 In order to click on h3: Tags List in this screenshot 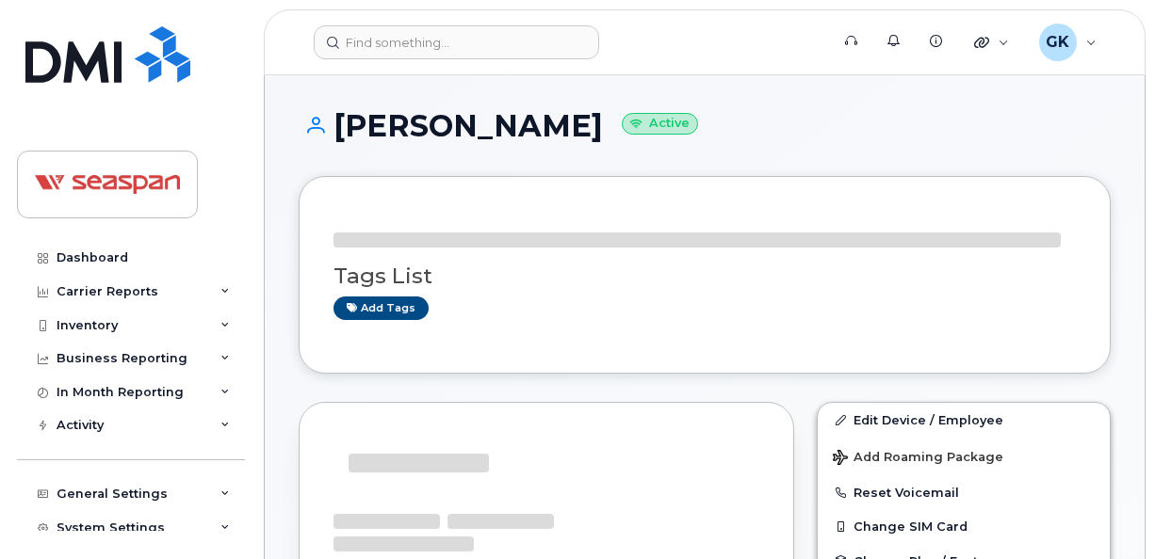, I will do `click(704, 276)`.